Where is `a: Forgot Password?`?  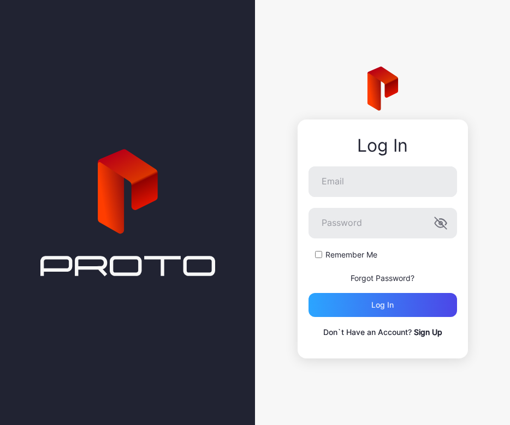
a: Forgot Password? is located at coordinates (382, 278).